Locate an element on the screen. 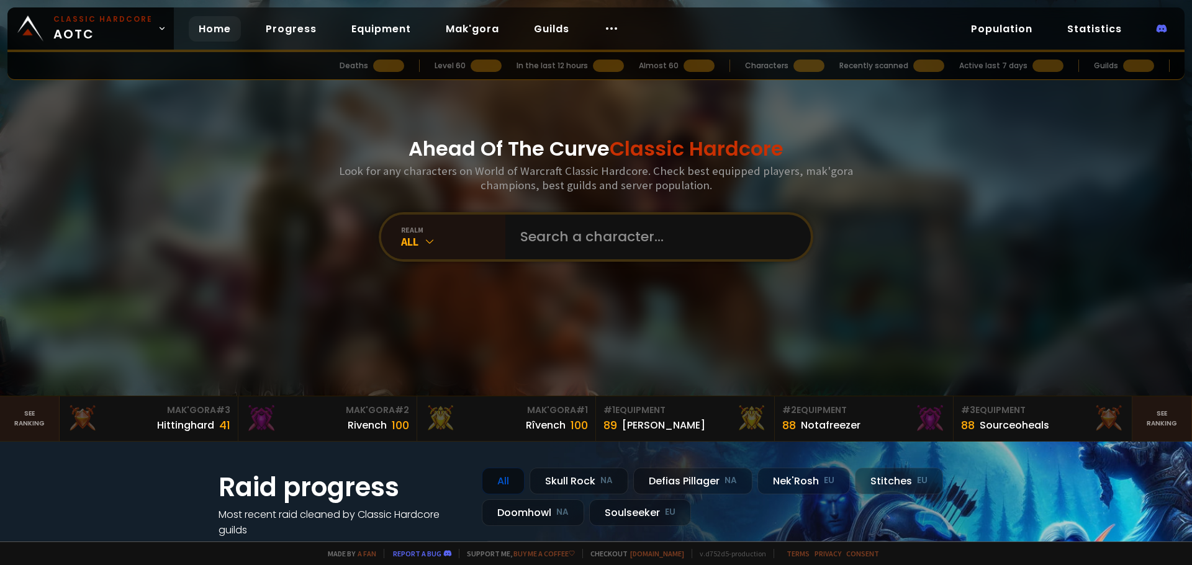 The width and height of the screenshot is (1192, 565). div: Characters is located at coordinates (767, 66).